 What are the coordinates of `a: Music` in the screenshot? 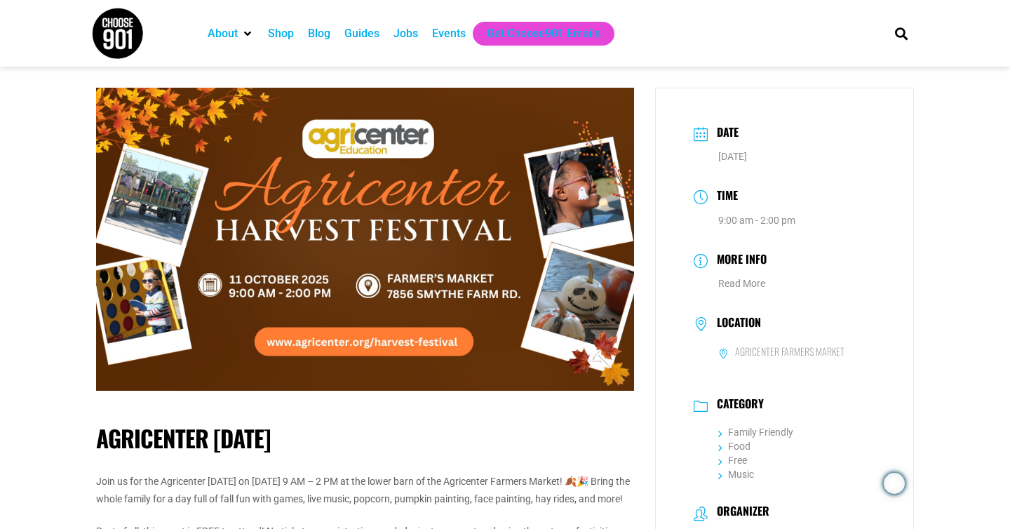 It's located at (736, 474).